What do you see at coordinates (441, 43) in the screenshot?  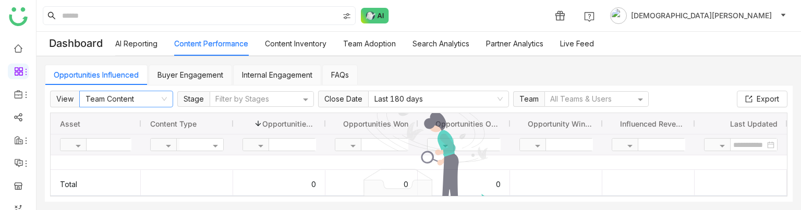 I see `a: Search Analytics` at bounding box center [441, 43].